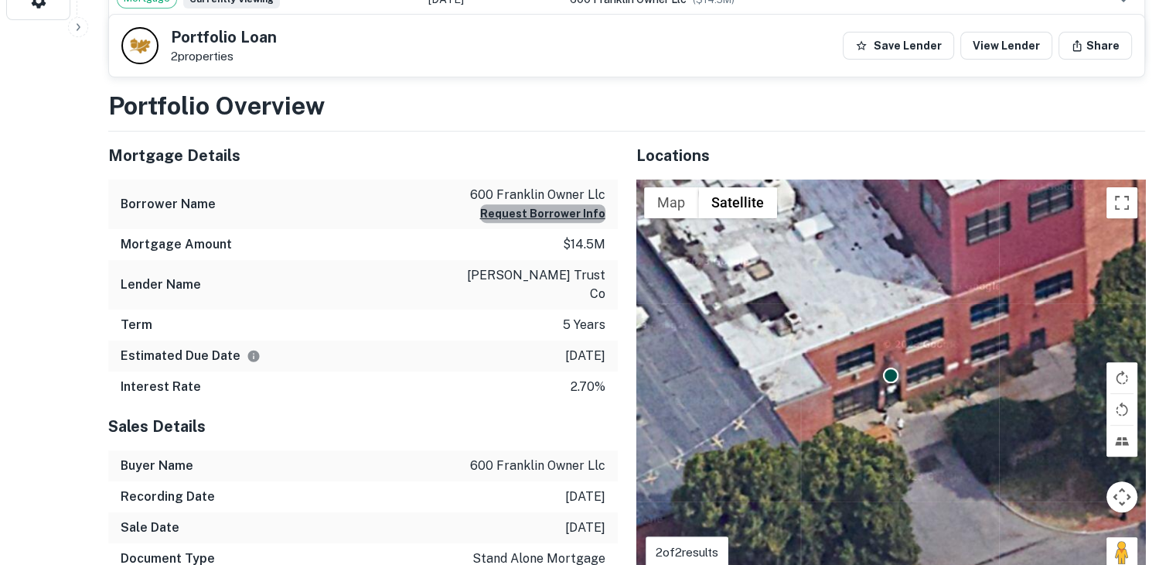  I want to click on svg: Estimate is based on a standard schedule for this type of loan., so click(254, 356).